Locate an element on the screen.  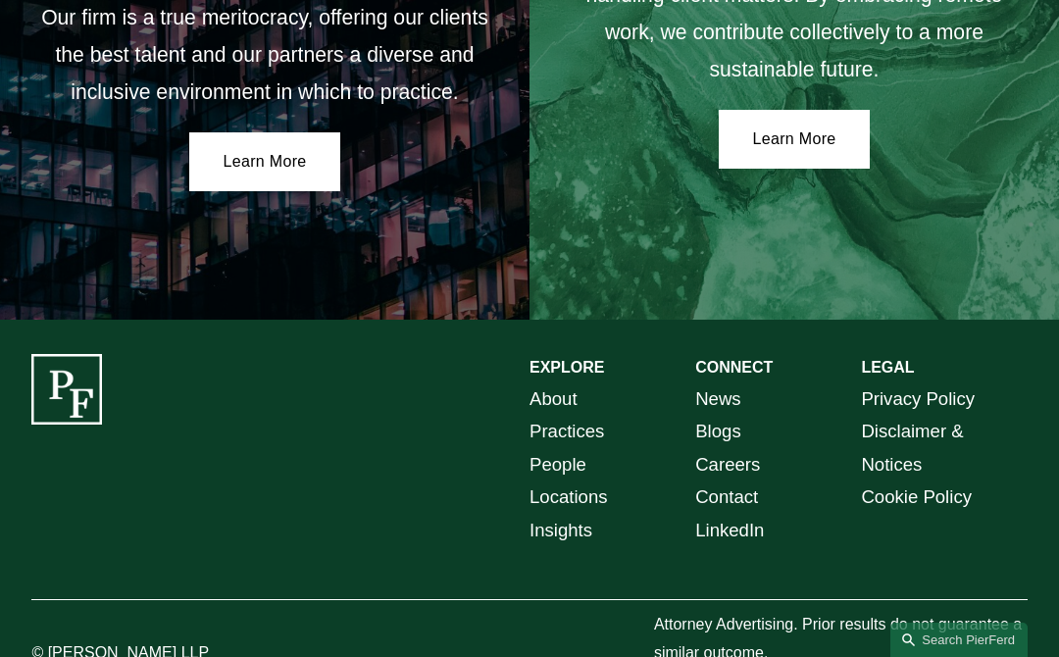
a: Search this site is located at coordinates (959, 639).